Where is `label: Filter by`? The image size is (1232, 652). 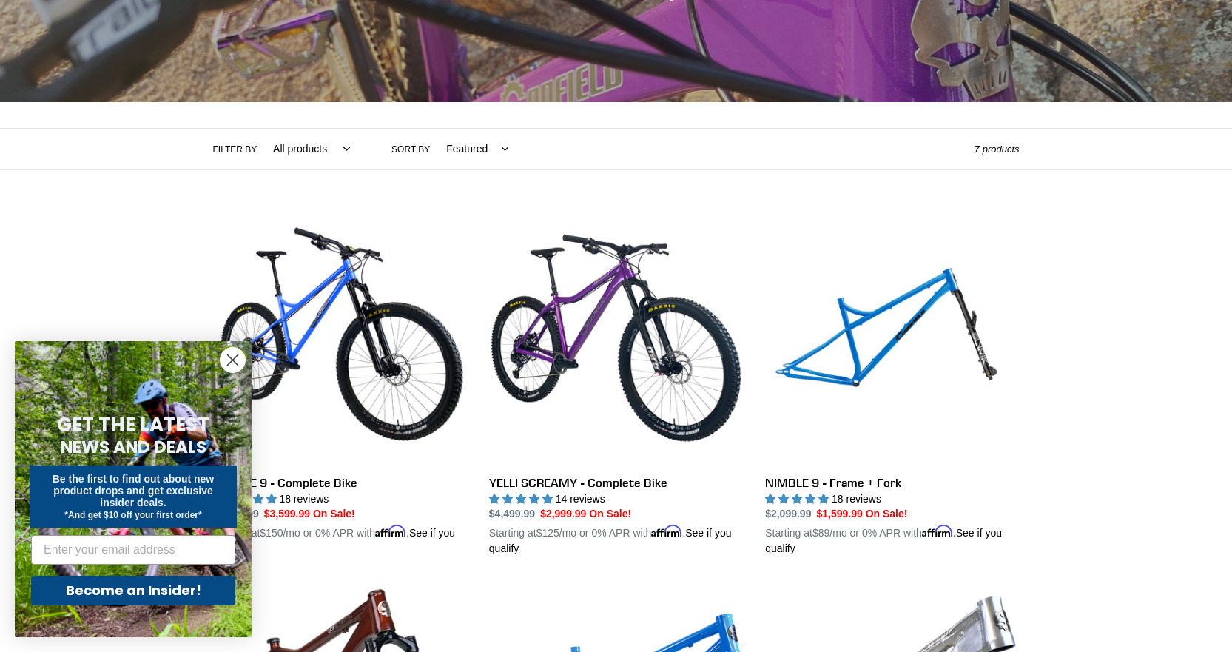 label: Filter by is located at coordinates (235, 149).